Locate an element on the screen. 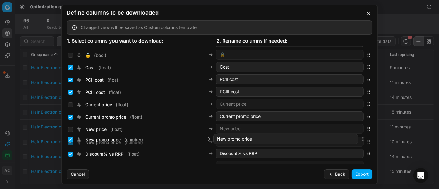 Image resolution: width=439 pixels, height=189 pixels. span: Current promo price is located at coordinates (106, 117).